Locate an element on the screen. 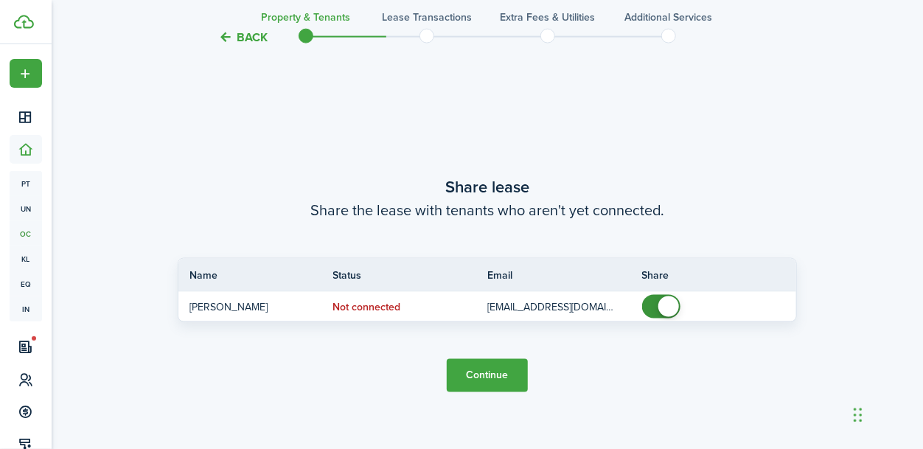 The height and width of the screenshot is (449, 923). button: Continue is located at coordinates (488, 375).